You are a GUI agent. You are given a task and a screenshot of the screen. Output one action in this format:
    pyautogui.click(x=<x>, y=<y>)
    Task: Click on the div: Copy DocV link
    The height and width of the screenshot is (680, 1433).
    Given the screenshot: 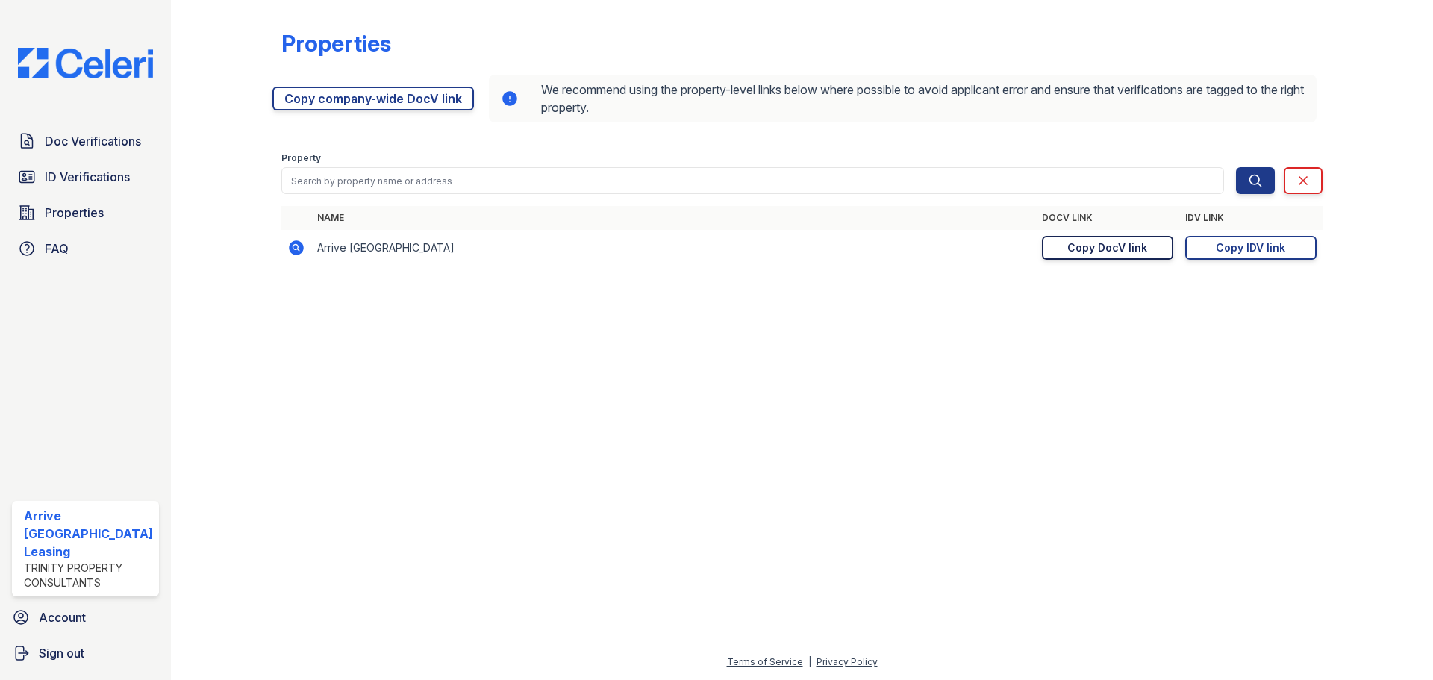 What is the action you would take?
    pyautogui.click(x=1107, y=248)
    